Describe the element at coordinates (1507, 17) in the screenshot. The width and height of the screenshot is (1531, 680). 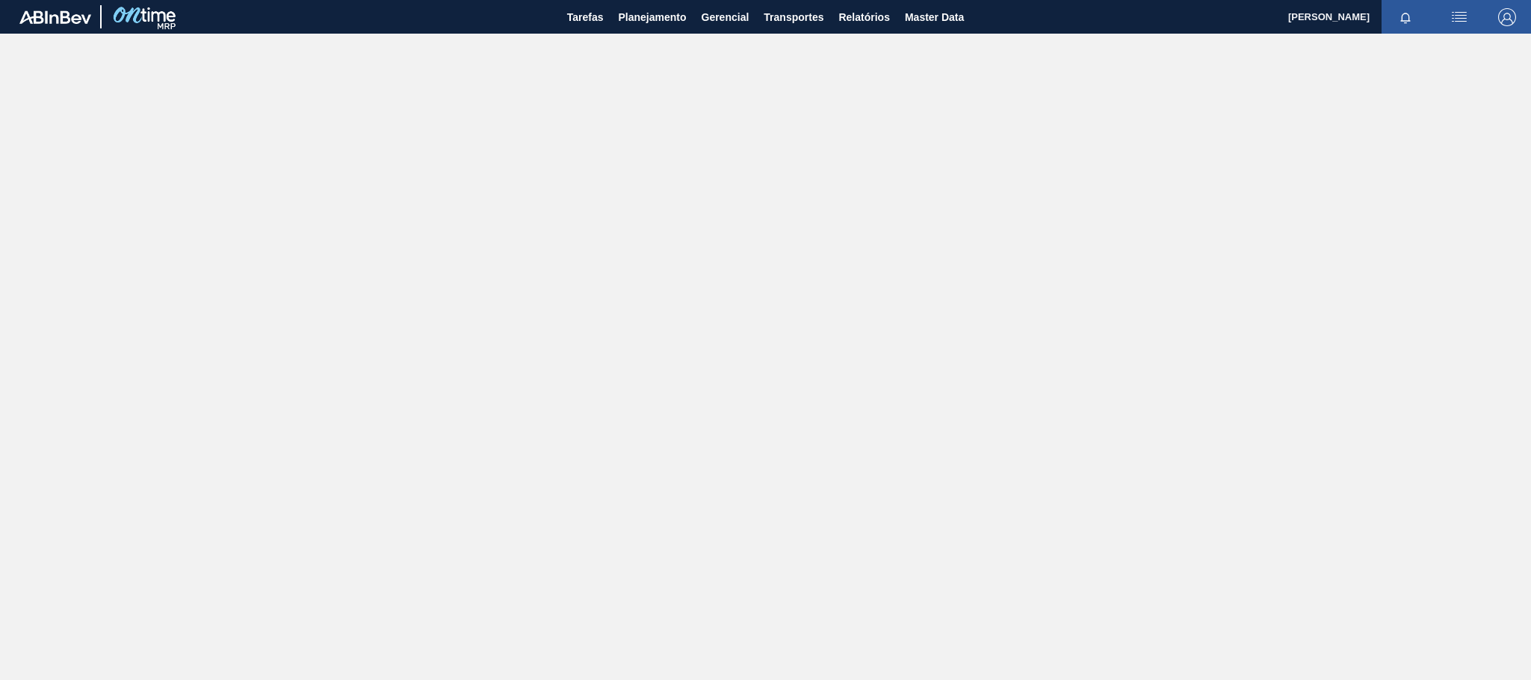
I see `img: Logout` at that location.